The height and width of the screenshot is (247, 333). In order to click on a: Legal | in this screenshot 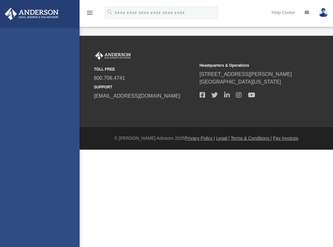, I will do `click(223, 138)`.